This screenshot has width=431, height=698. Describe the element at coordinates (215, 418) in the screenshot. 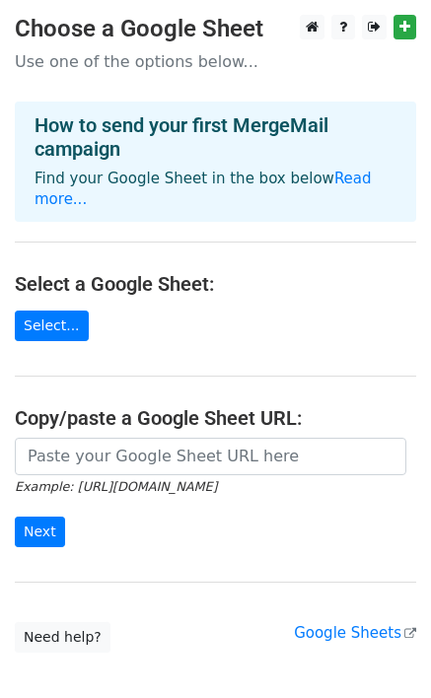

I see `h4: Copy/paste a Google Sheet URL:` at that location.